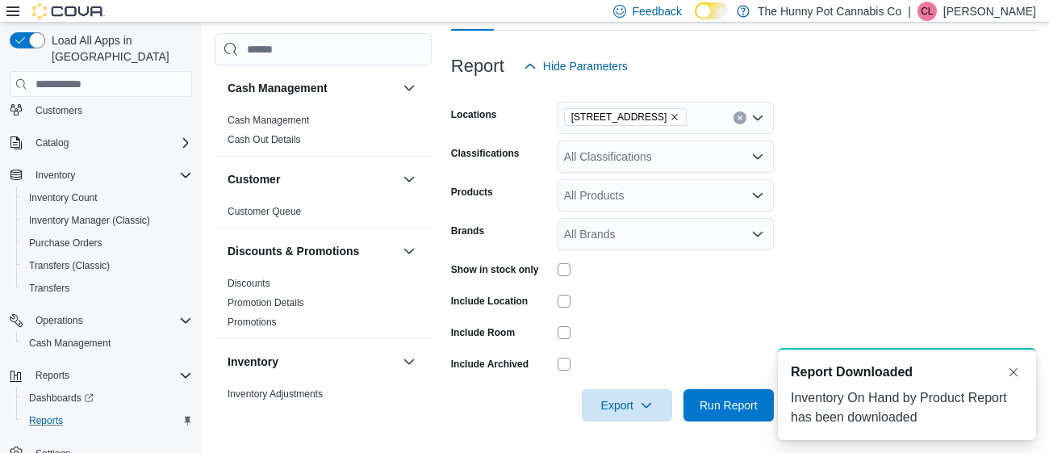  What do you see at coordinates (675, 117) in the screenshot?
I see `button: Remove 495 Welland Ave from selection in this group` at bounding box center [675, 117].